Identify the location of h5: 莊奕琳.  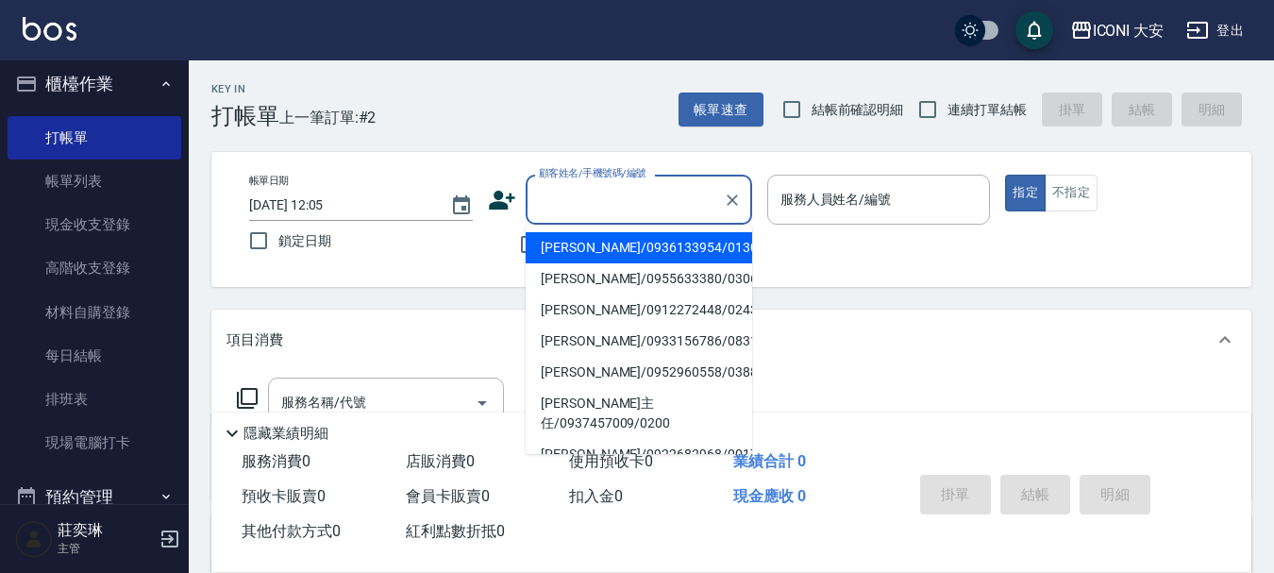
(106, 530).